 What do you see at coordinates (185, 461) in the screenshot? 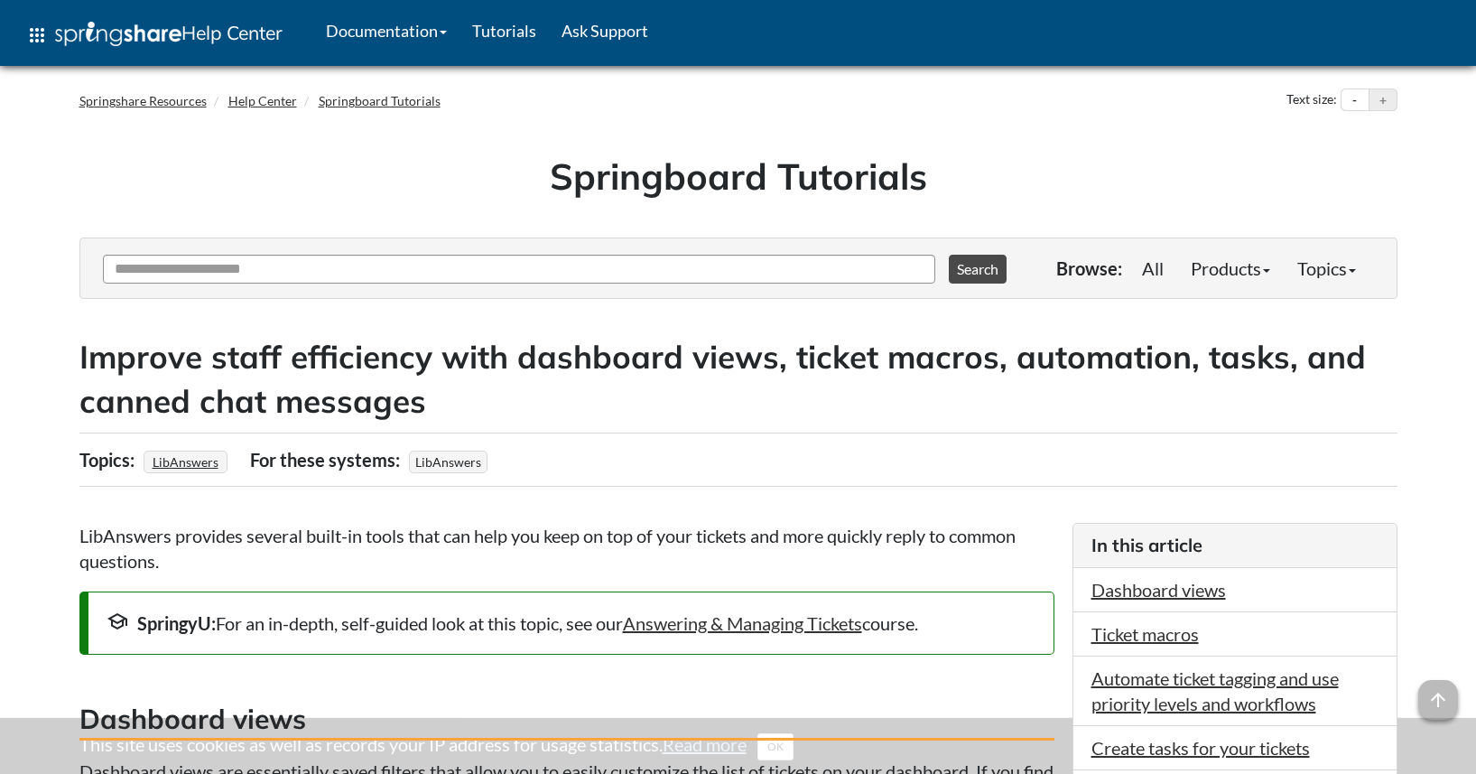
I see `a: LibAnswers` at bounding box center [185, 461].